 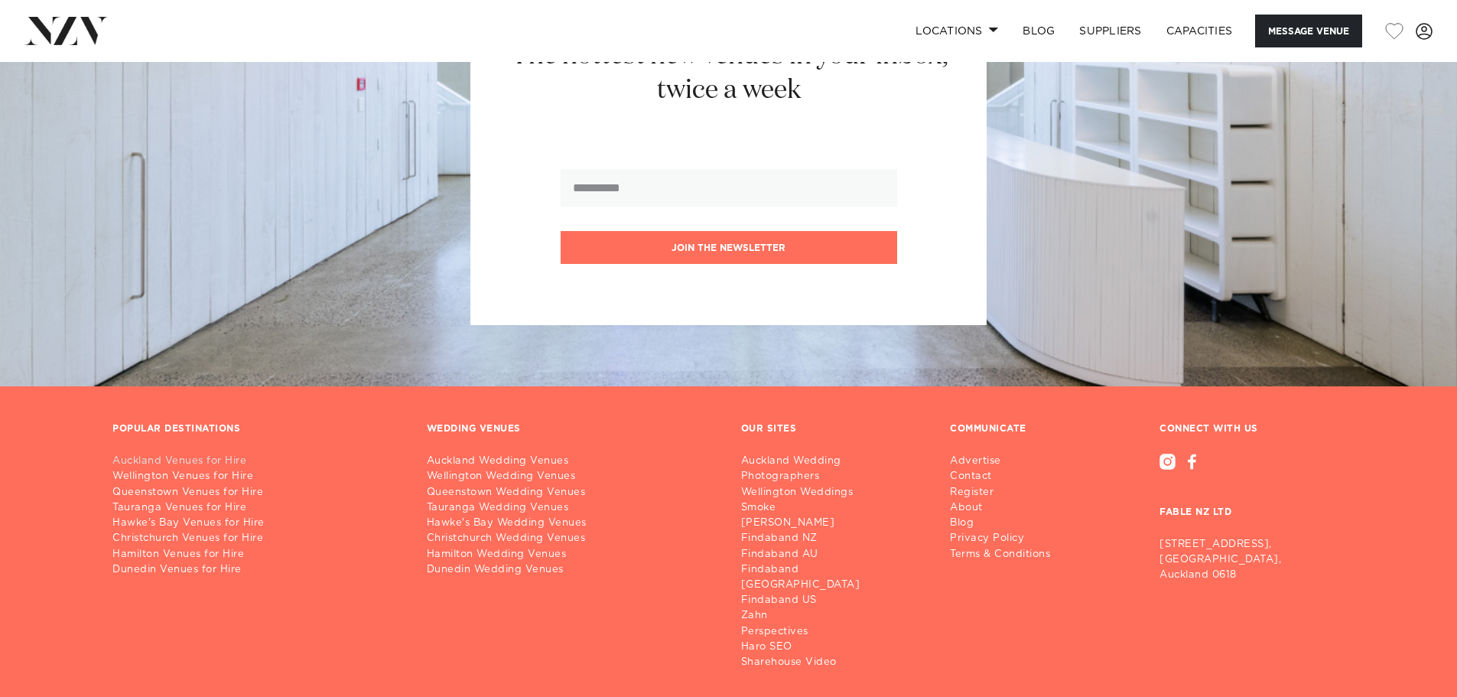 I want to click on h3: OUR SITES, so click(x=769, y=429).